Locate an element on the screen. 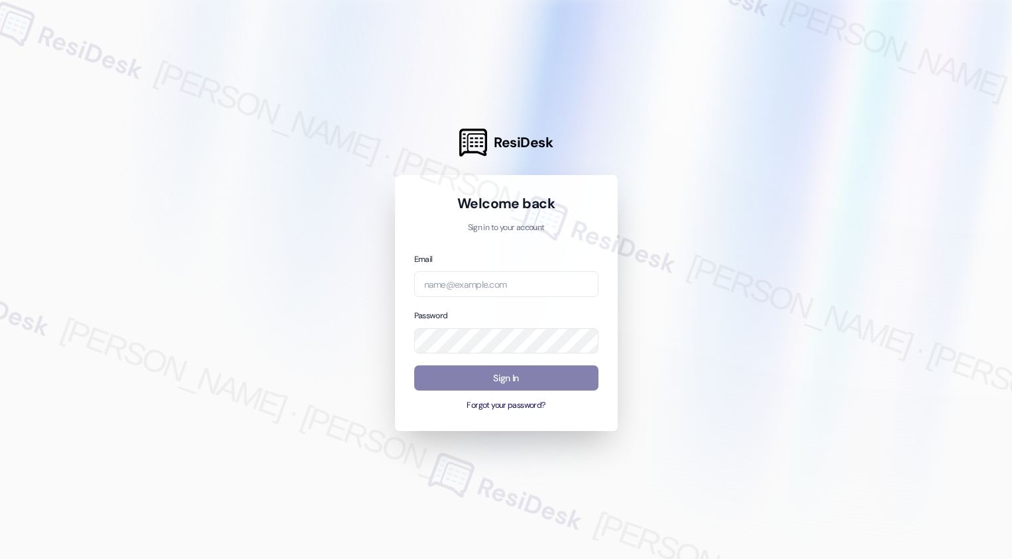 The width and height of the screenshot is (1012, 559). label: Email is located at coordinates (424, 259).